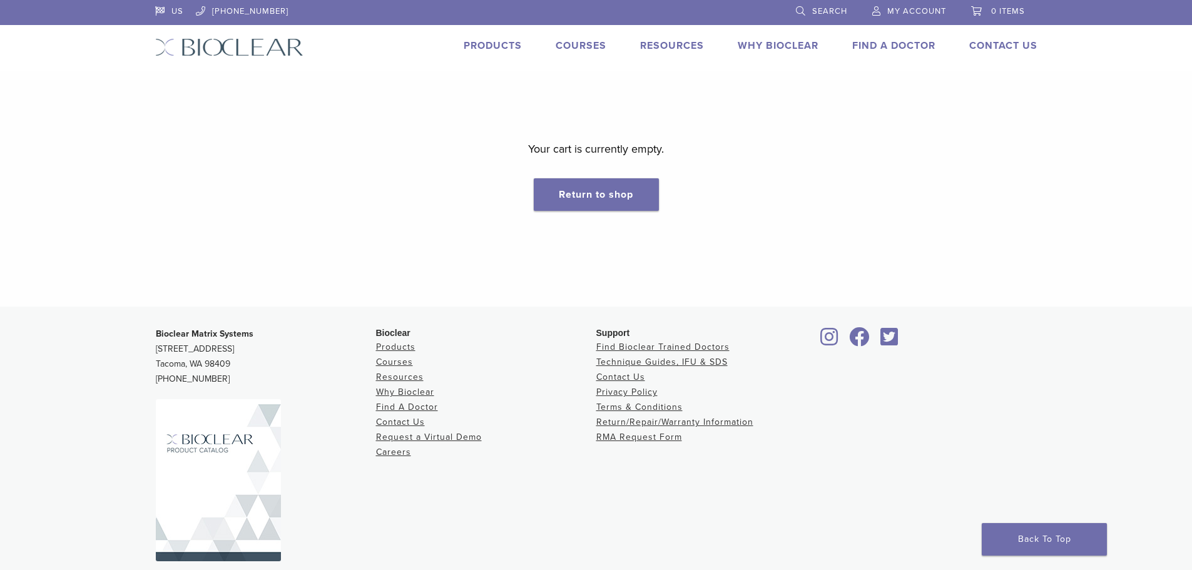  Describe the element at coordinates (596, 149) in the screenshot. I see `p: Your cart is currently empty.` at that location.